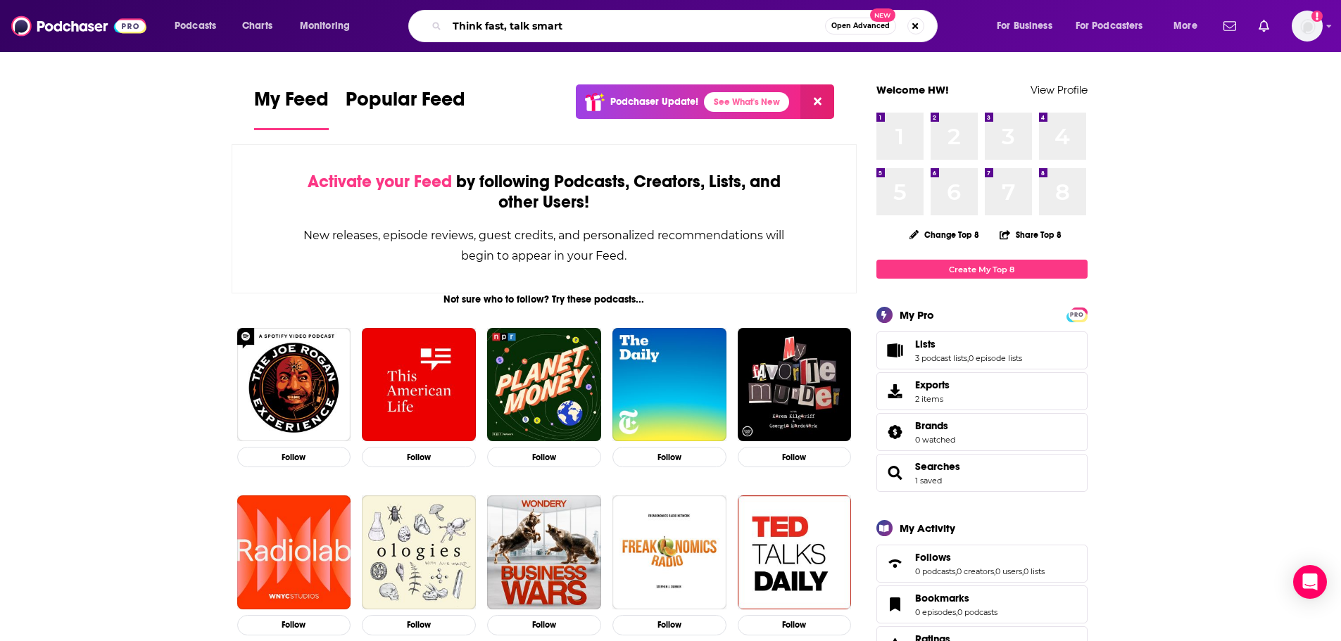  Describe the element at coordinates (927, 528) in the screenshot. I see `div: My Activity` at that location.